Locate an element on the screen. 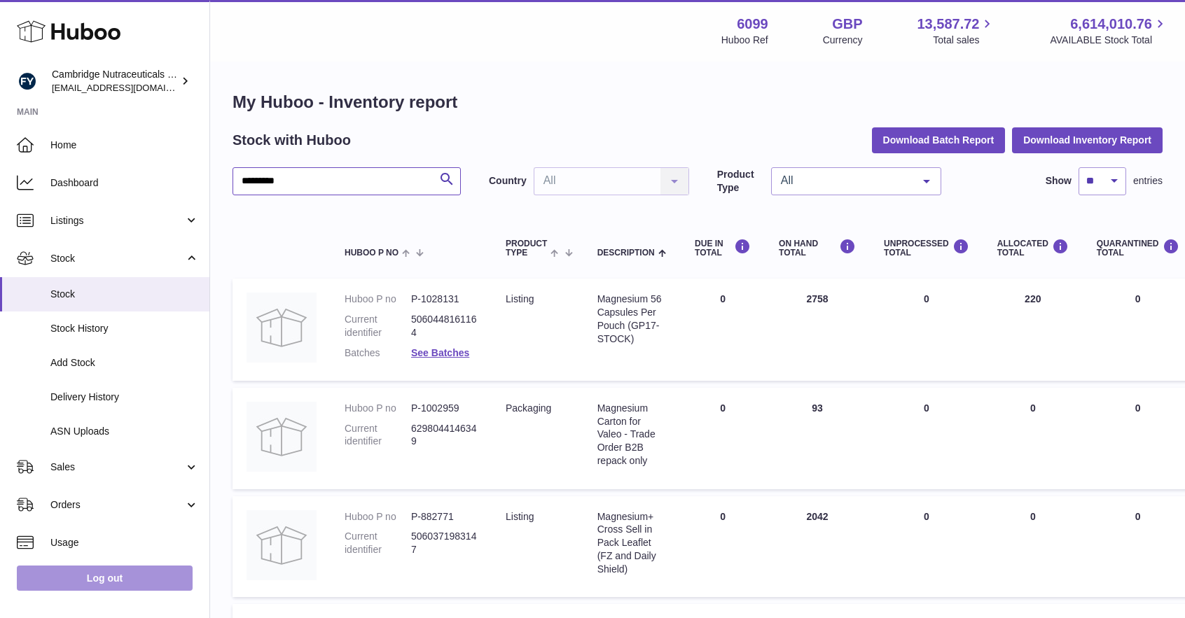  span: ASN Uploads is located at coordinates (125, 431).